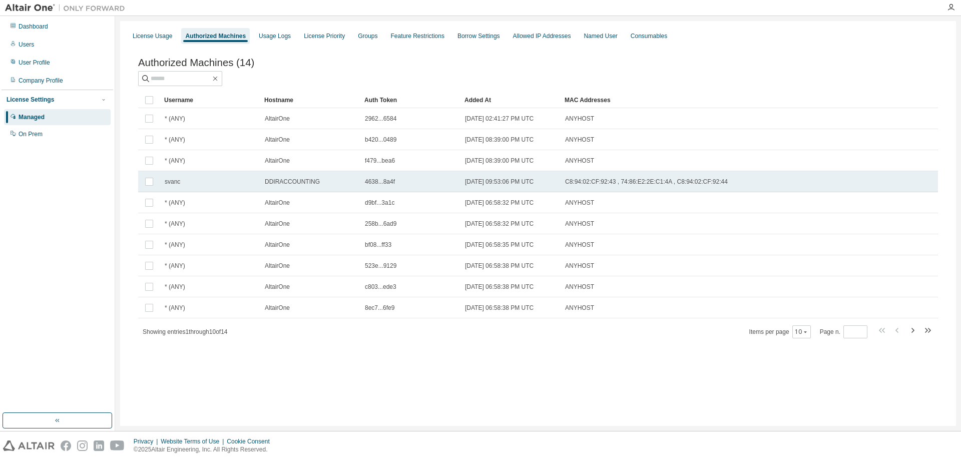 Image resolution: width=961 pixels, height=460 pixels. I want to click on span: Authorized Machines (14), so click(196, 63).